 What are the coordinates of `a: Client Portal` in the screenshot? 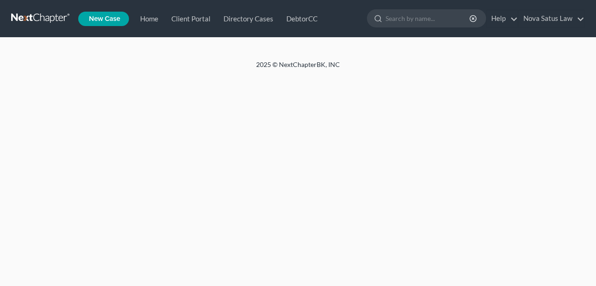 It's located at (189, 19).